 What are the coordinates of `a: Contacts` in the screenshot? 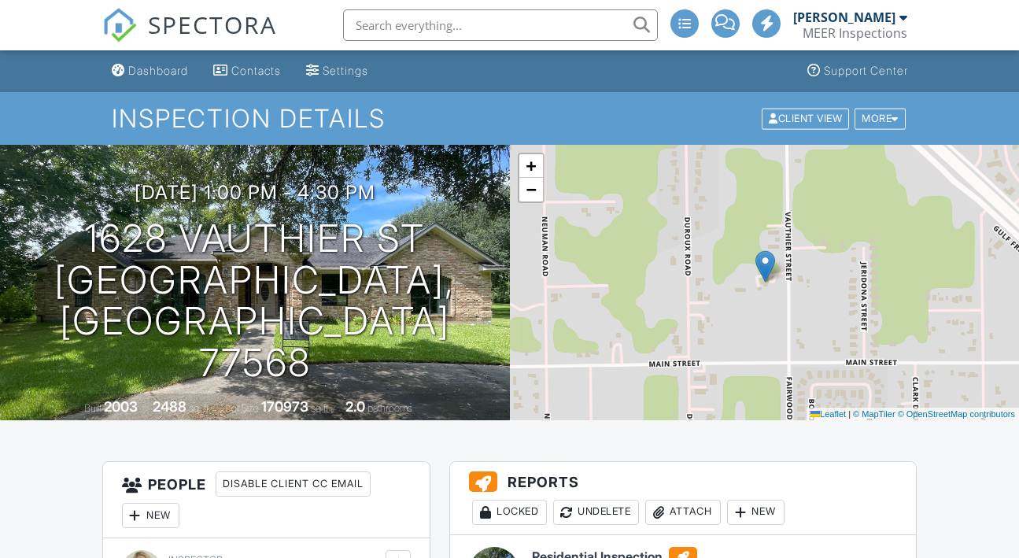 It's located at (247, 71).